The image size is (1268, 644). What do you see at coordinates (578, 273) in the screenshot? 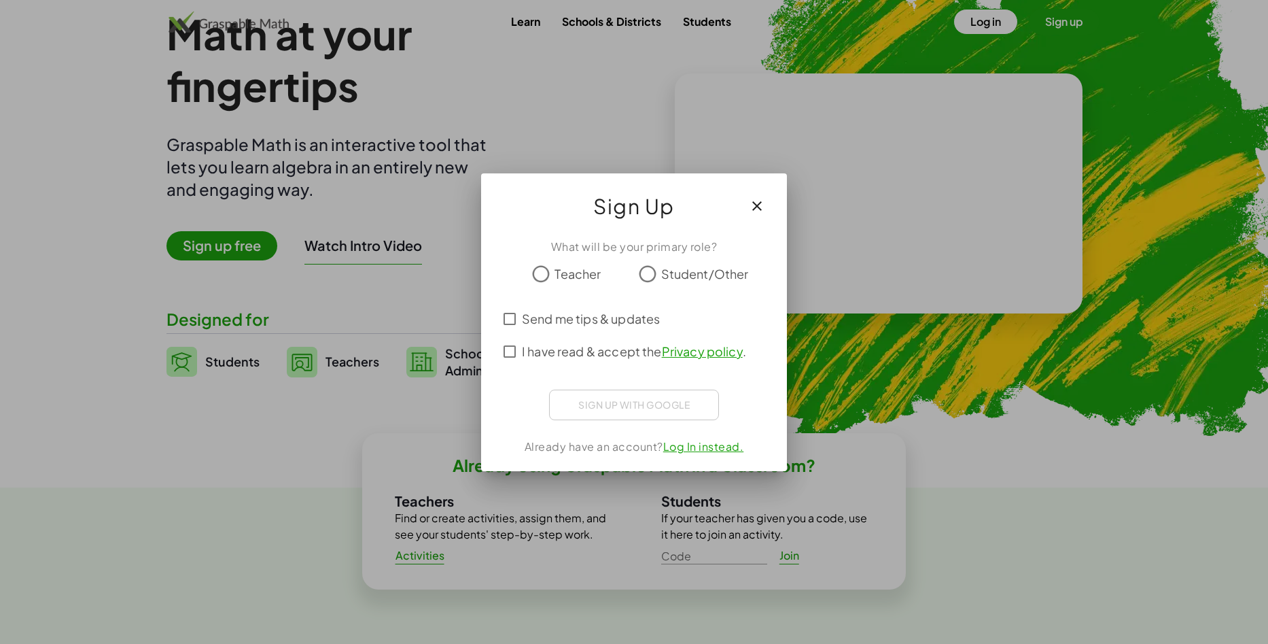
I see `span: Teacher` at bounding box center [578, 273].